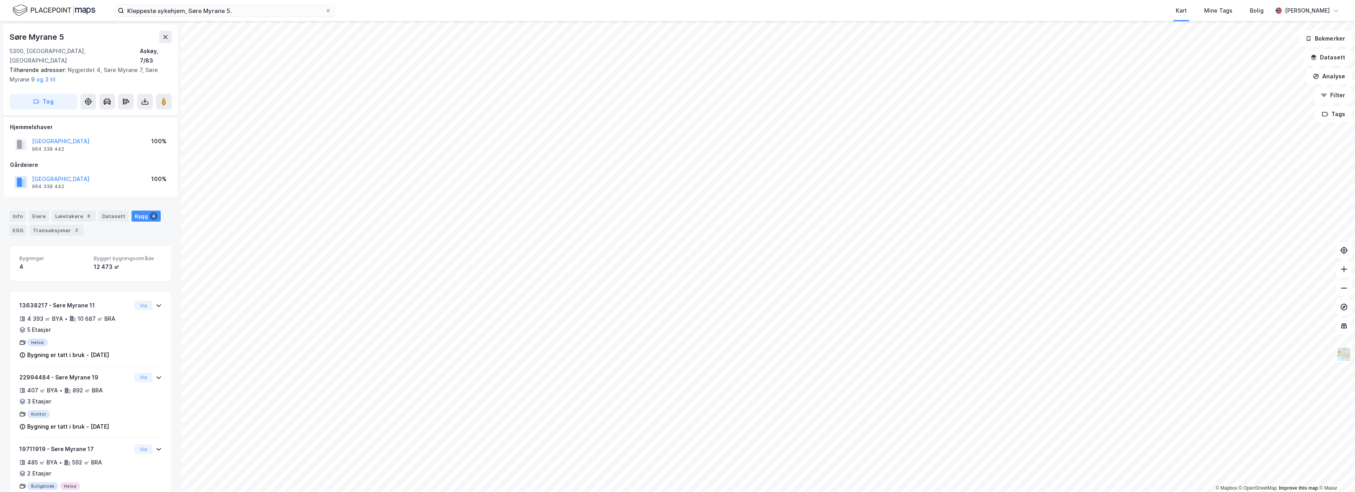 This screenshot has width=1355, height=492. Describe the element at coordinates (18, 216) in the screenshot. I see `div: Info` at that location.